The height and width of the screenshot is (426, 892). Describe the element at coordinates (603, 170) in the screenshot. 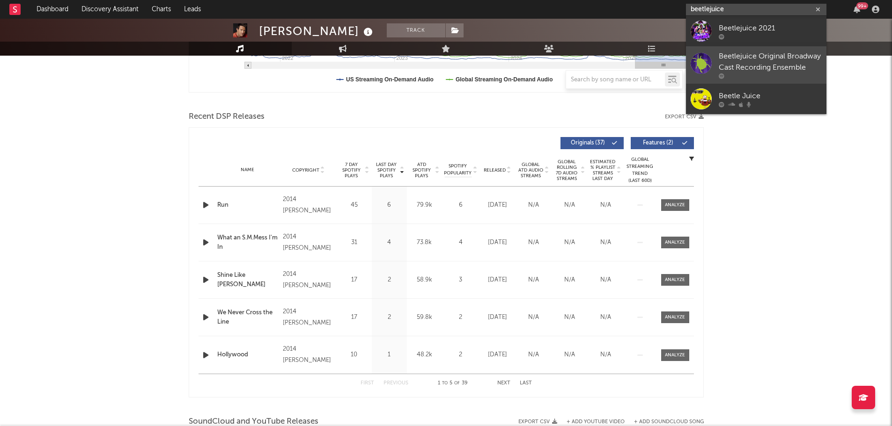

I see `span: Estimated % Playlist Streams Last Day` at that location.